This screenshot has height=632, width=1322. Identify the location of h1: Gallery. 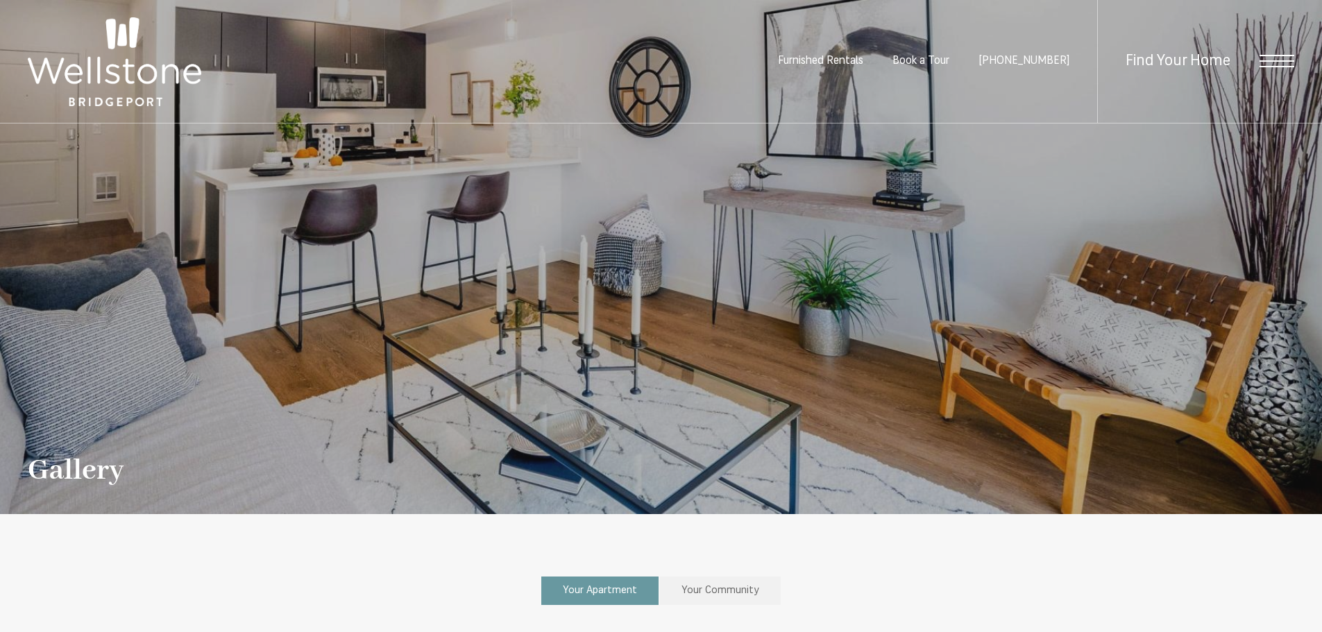
(76, 470).